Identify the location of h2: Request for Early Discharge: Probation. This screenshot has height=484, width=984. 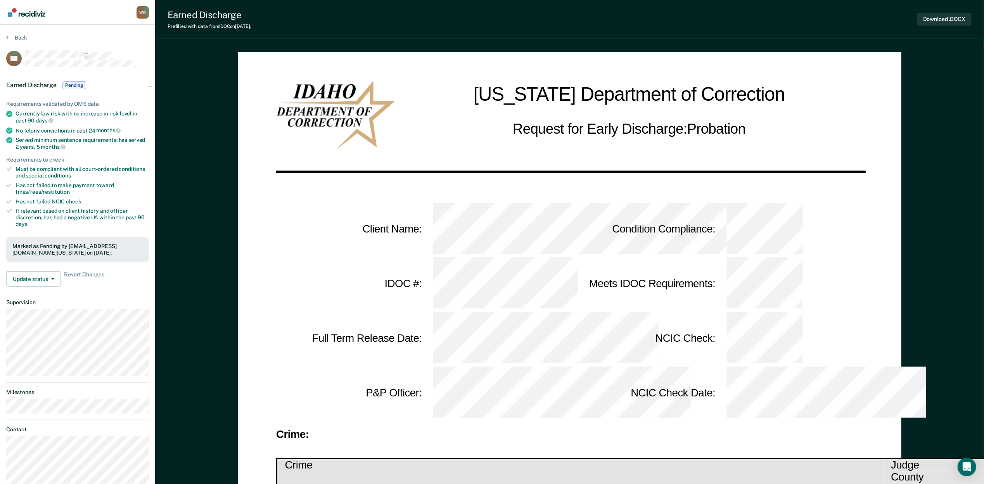
(629, 129).